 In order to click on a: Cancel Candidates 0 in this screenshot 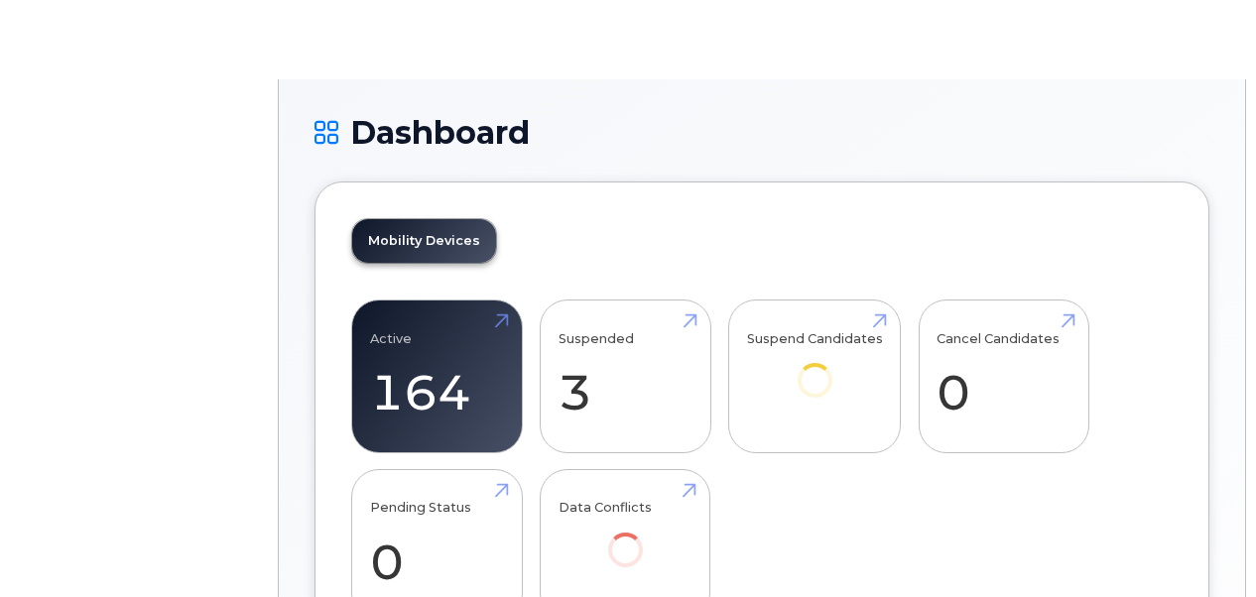, I will do `click(1003, 377)`.